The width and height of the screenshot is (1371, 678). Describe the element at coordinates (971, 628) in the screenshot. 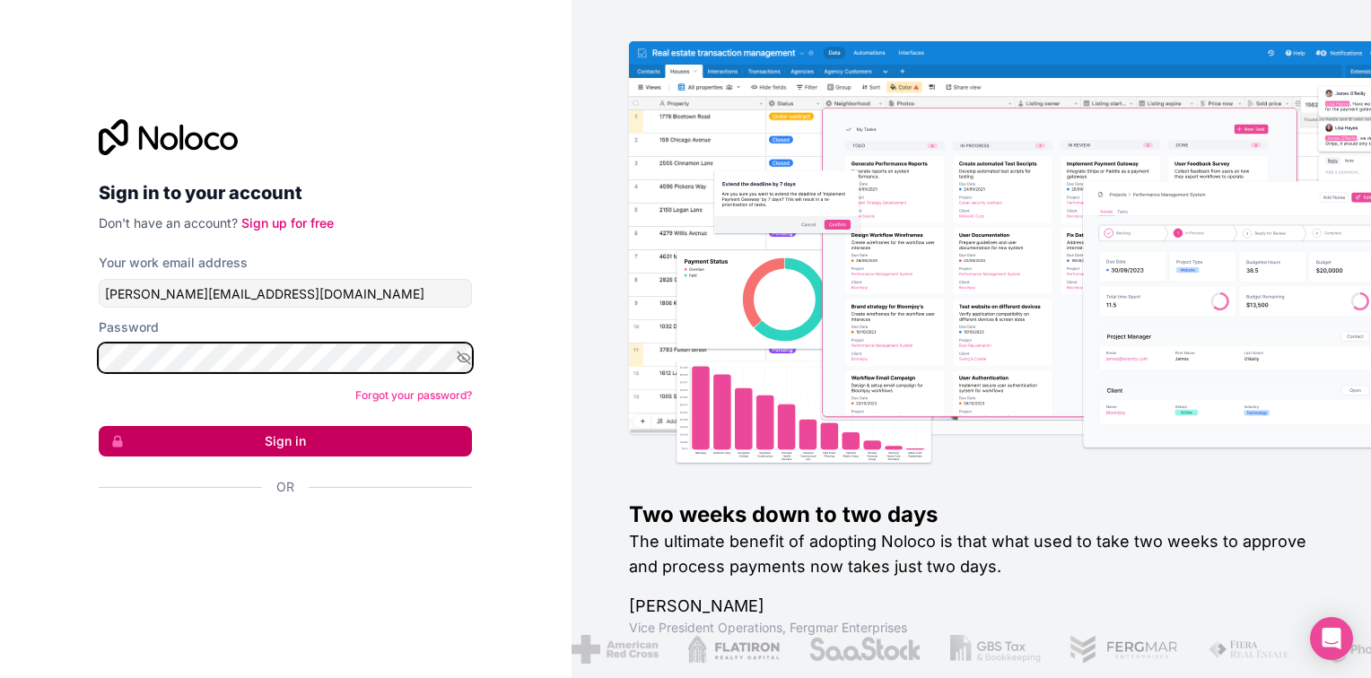

I see `h1: Vice President Operations , Fergmar Enterprises` at that location.